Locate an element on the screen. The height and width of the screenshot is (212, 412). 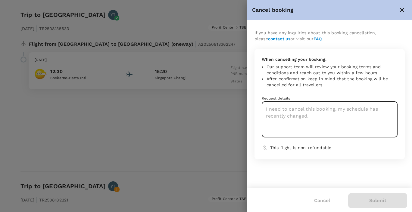
button: Cancel is located at coordinates (322, 201).